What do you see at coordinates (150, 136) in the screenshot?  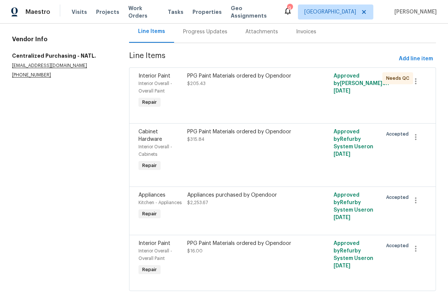 I see `span: Cabinet Hardware` at bounding box center [150, 136].